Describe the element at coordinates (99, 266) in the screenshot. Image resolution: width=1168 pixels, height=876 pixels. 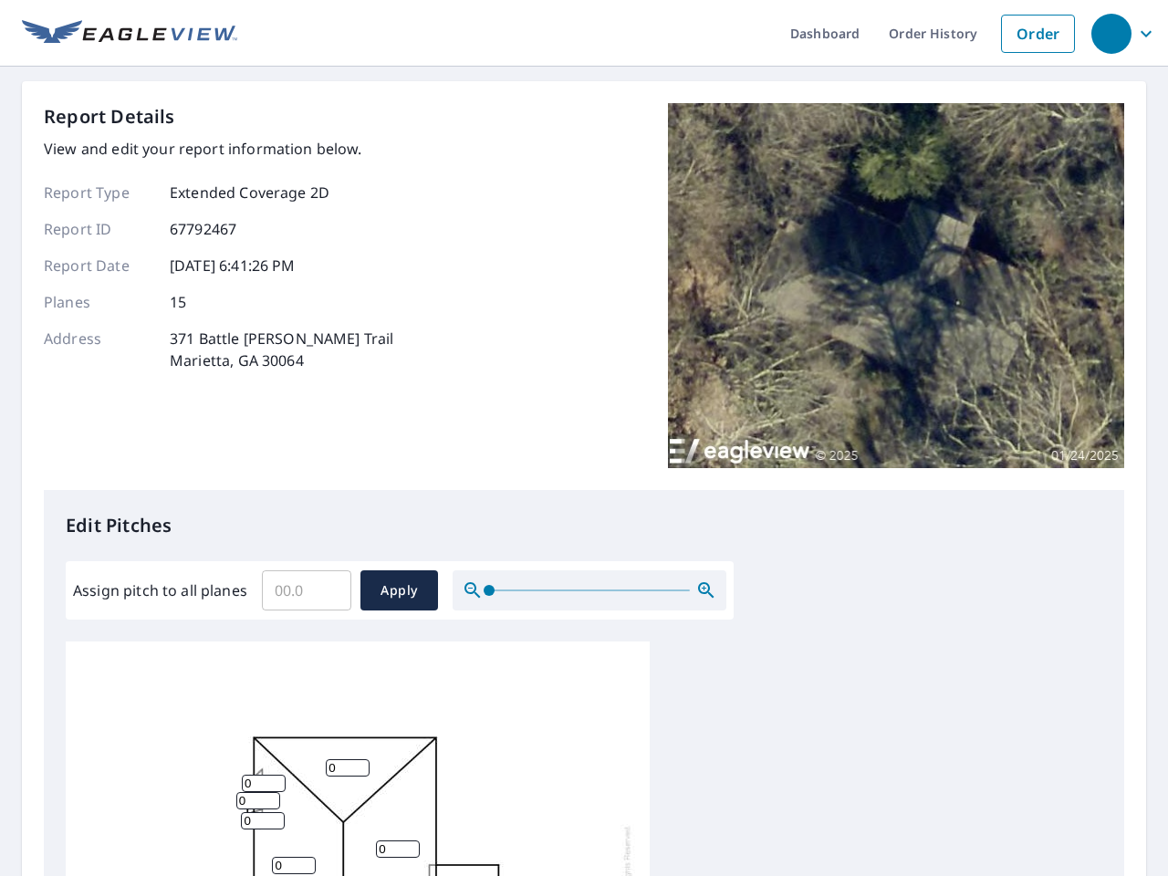
I see `p: Report Date` at that location.